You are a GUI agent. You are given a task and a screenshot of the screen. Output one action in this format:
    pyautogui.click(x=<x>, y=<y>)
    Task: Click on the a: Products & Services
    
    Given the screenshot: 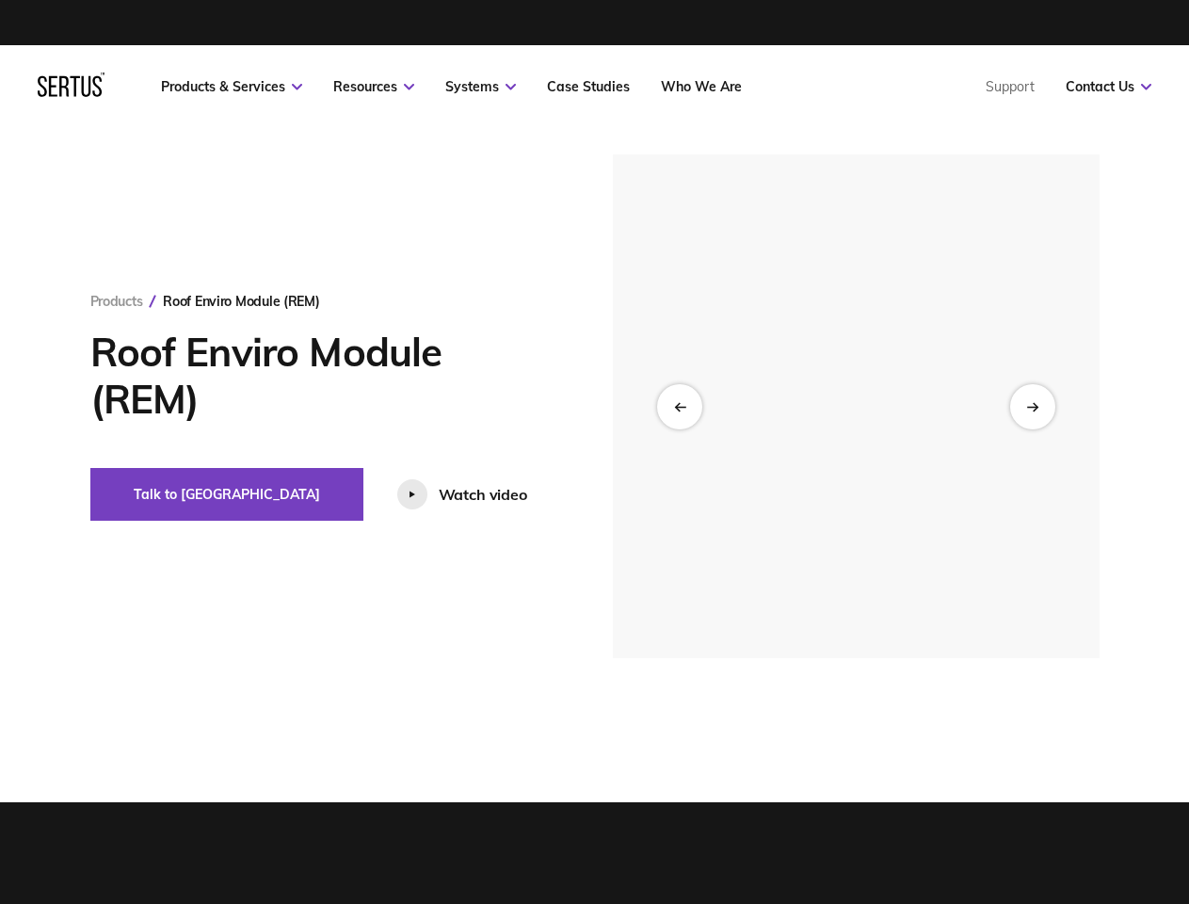 What is the action you would take?
    pyautogui.click(x=232, y=87)
    